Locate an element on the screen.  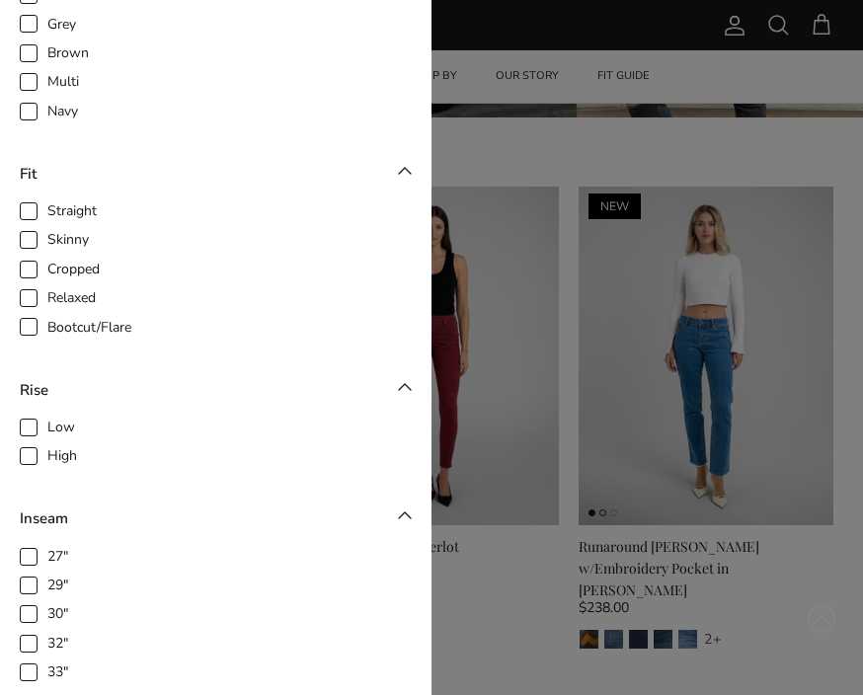
span: 30" is located at coordinates (57, 614).